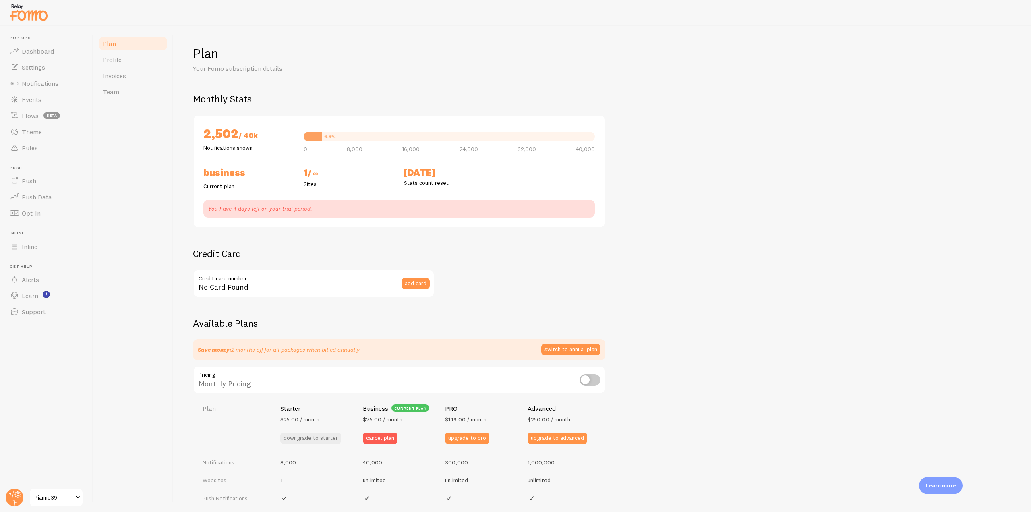 The width and height of the screenshot is (1031, 512). I want to click on p: You have 4 days left on your trial period., so click(399, 209).